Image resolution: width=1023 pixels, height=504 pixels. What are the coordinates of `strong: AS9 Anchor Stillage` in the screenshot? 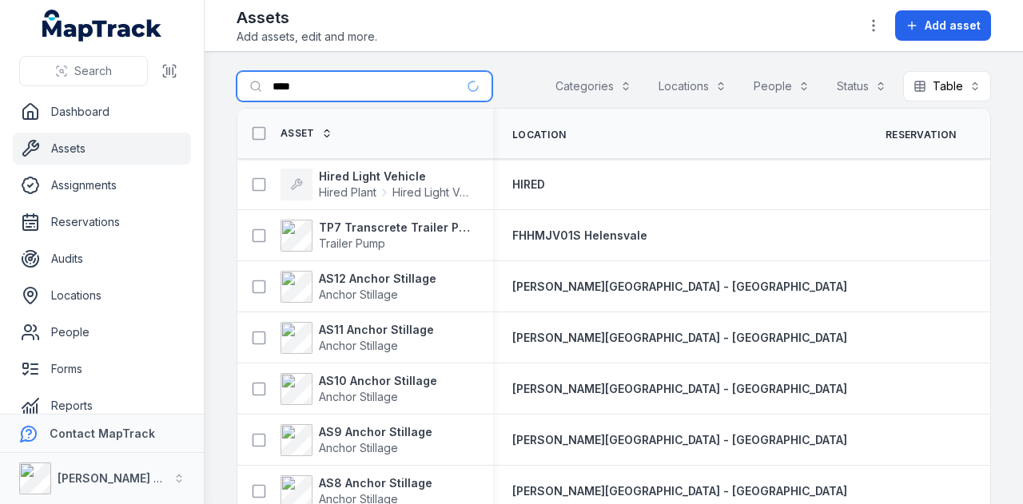 It's located at (376, 432).